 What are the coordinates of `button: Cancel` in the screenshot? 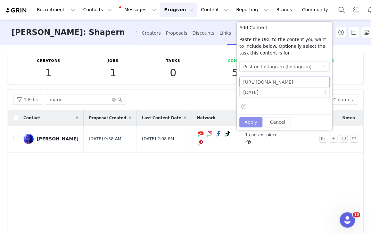 It's located at (277, 122).